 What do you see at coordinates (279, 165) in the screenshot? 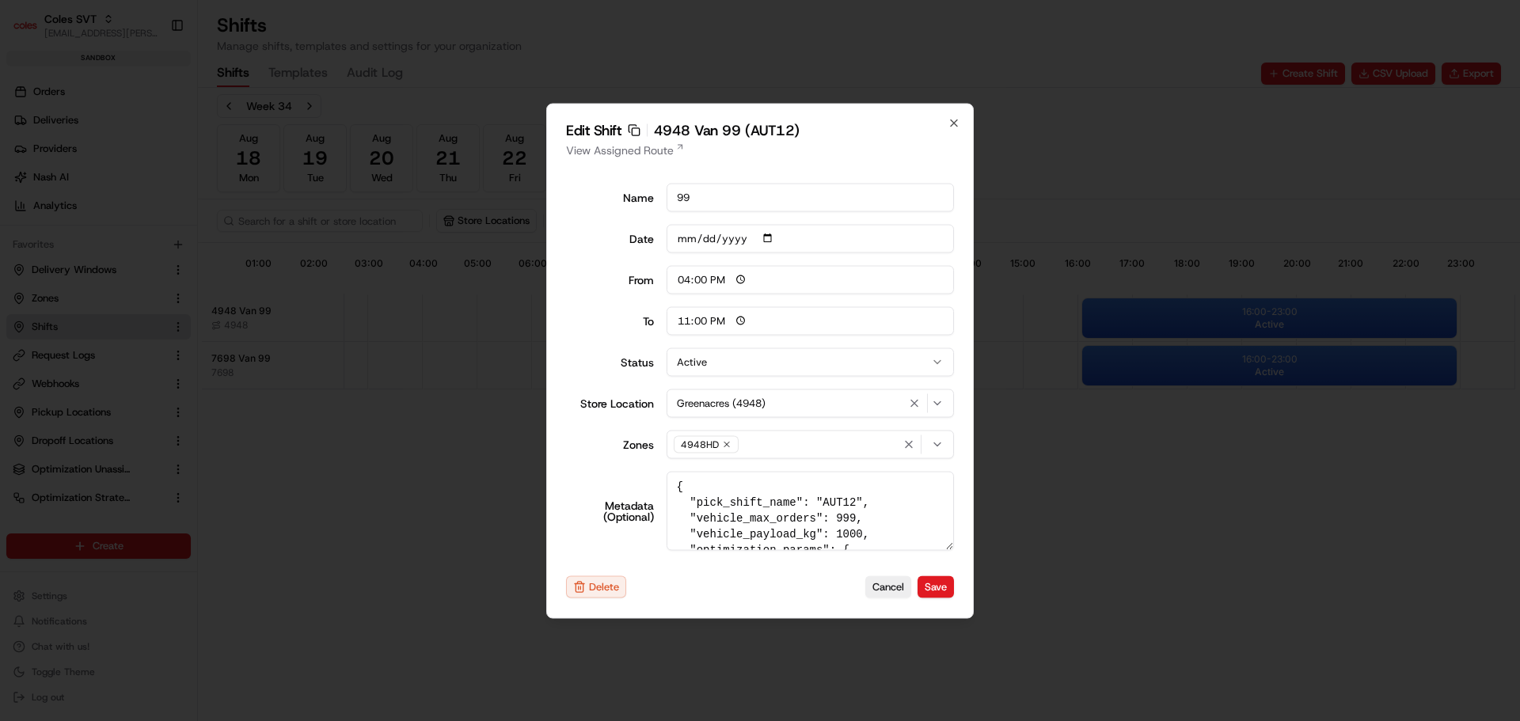
I see `button: Start new chat` at bounding box center [279, 165].